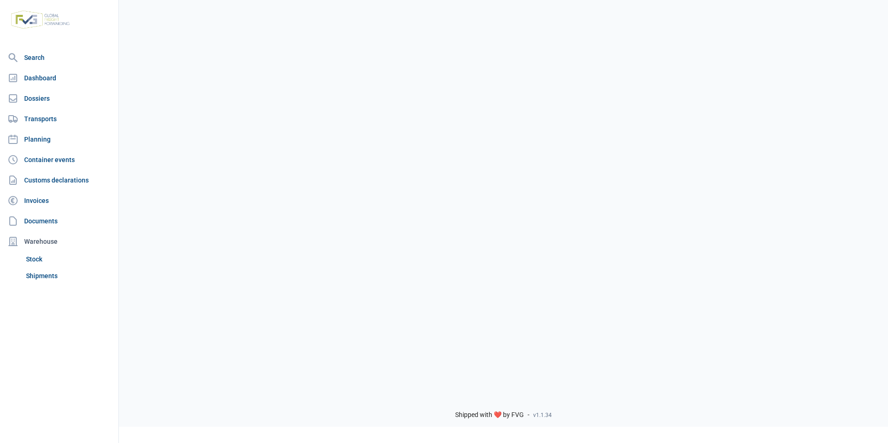  What do you see at coordinates (59, 201) in the screenshot?
I see `a: Invoices` at bounding box center [59, 201].